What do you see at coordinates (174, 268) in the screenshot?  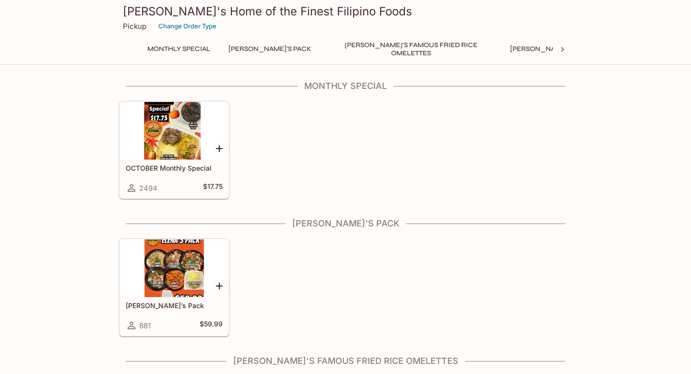 I see `div: Elena’s Pack` at bounding box center [174, 268].